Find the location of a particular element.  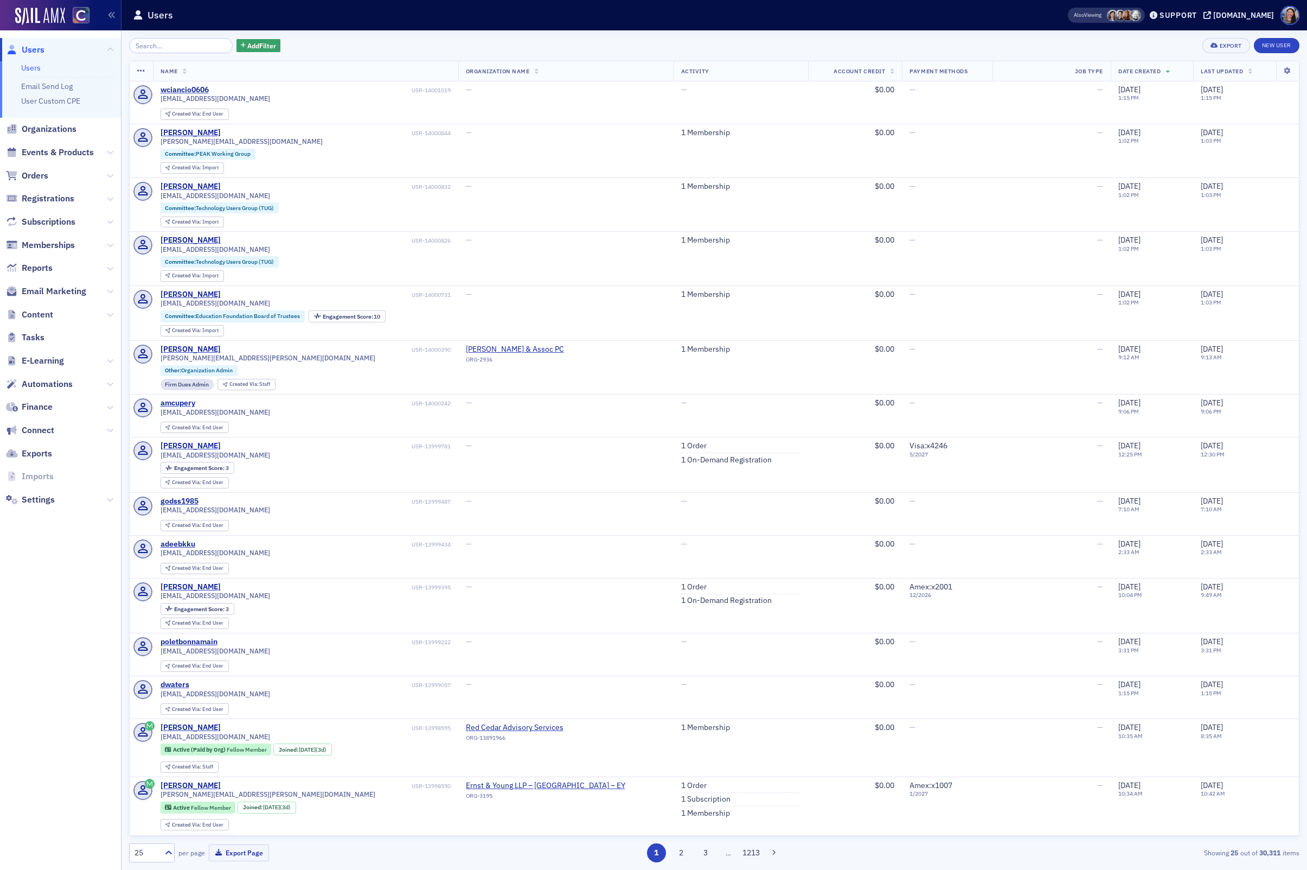

span: Committee : is located at coordinates (180, 154).